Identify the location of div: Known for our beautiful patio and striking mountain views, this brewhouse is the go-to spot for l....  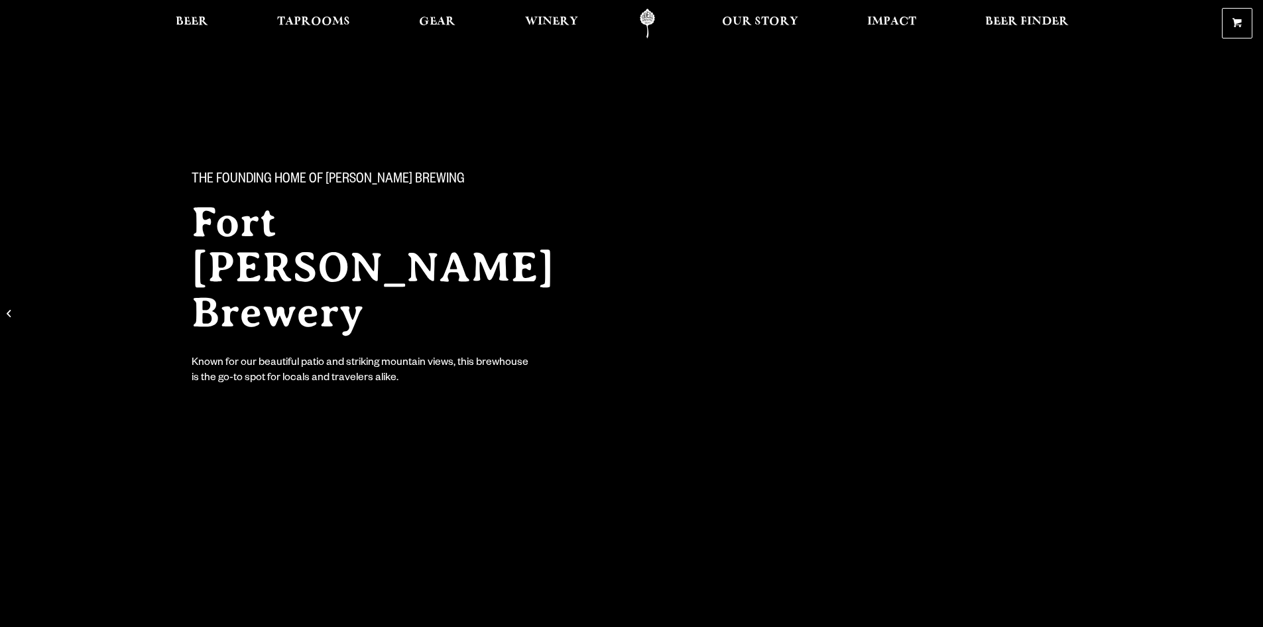
(361, 371).